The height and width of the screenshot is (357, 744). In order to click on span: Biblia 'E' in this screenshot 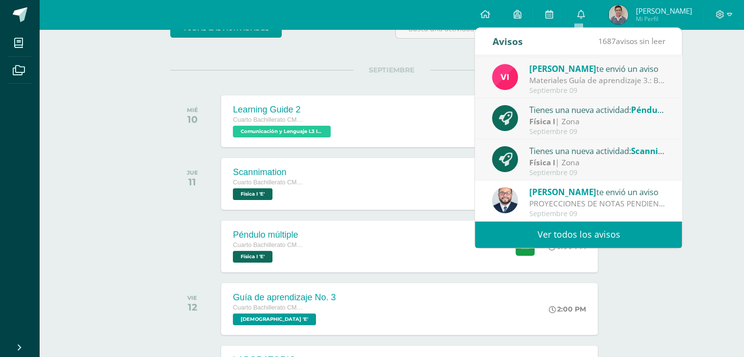, I will do `click(274, 319)`.